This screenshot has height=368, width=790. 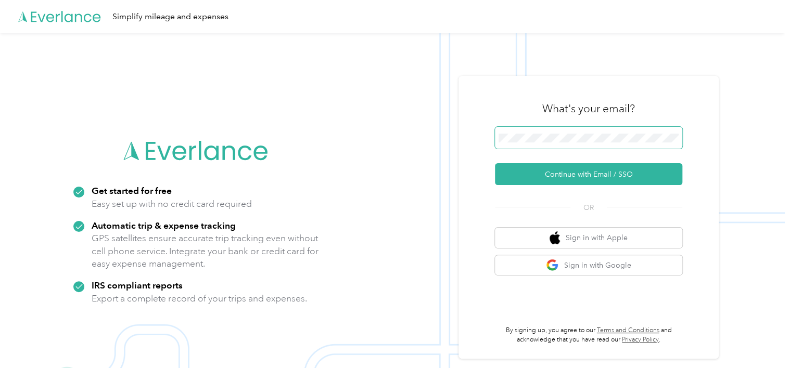 I want to click on img: google logo, so click(x=552, y=265).